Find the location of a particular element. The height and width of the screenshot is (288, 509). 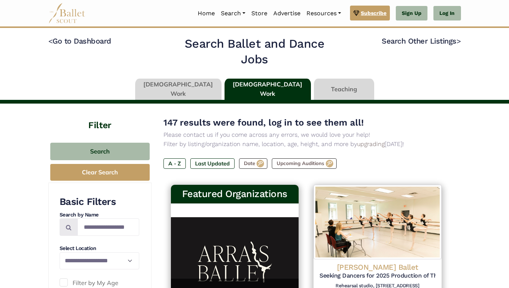

p: Please contact us if you come across any errors, we would love your help! is located at coordinates (306, 135).